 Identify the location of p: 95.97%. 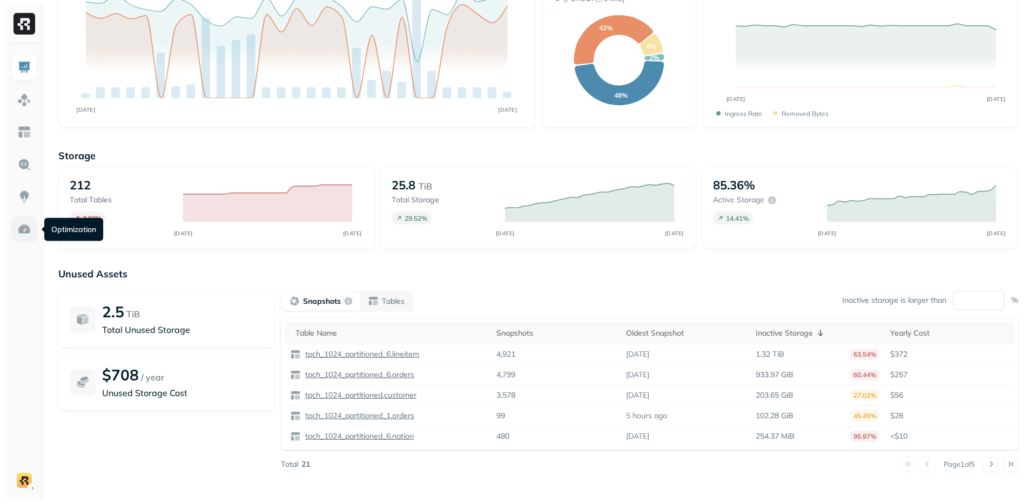
(865, 436).